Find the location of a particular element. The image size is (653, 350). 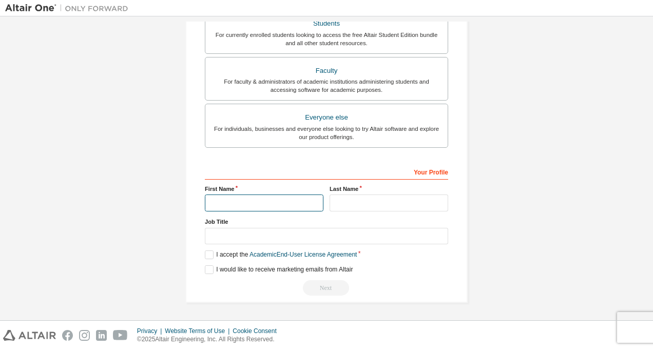

img: linkedin.svg is located at coordinates (101, 335).